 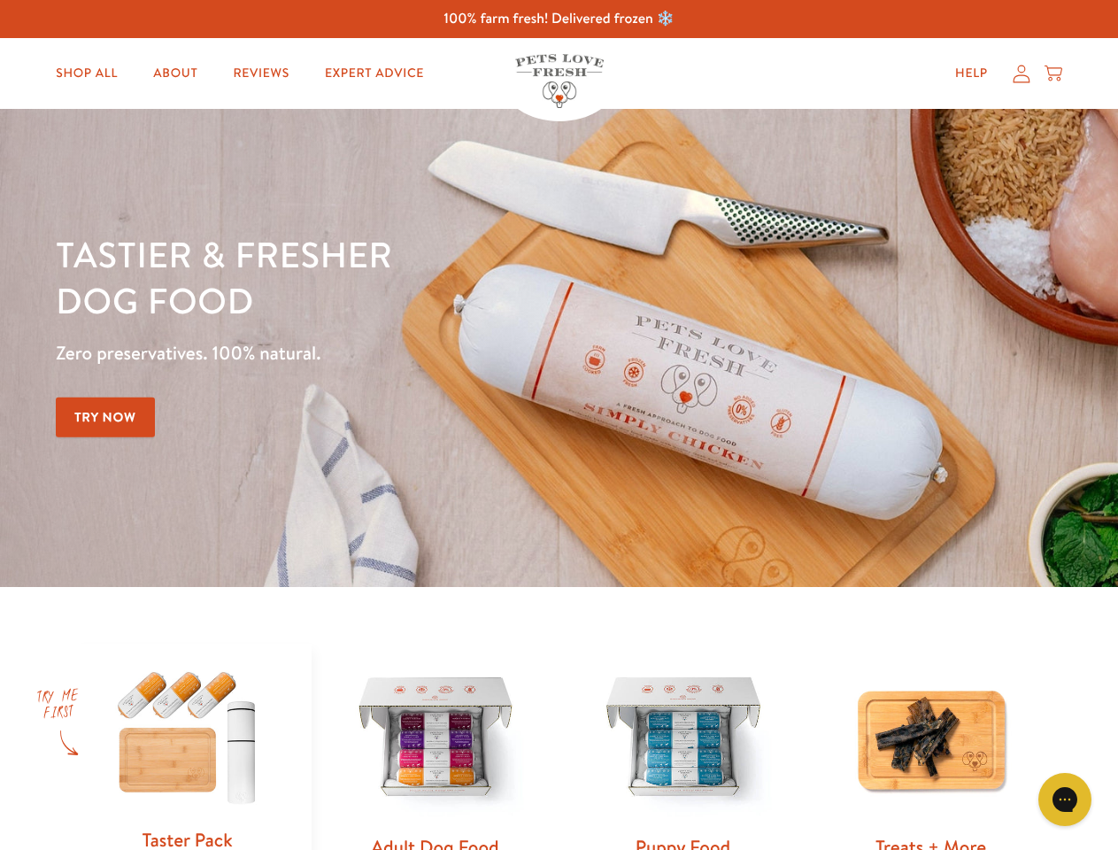 I want to click on a: Try Now, so click(x=105, y=417).